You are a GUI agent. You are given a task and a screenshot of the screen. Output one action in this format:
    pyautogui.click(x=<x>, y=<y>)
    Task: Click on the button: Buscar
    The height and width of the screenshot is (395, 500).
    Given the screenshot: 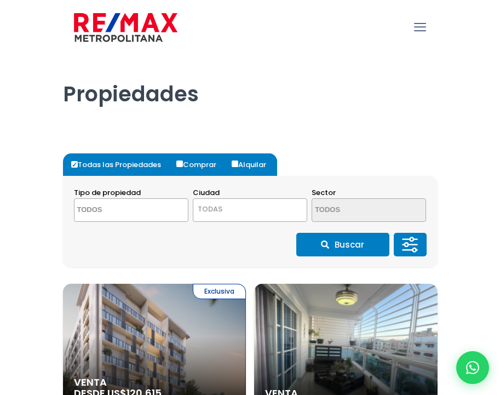 What is the action you would take?
    pyautogui.click(x=343, y=244)
    